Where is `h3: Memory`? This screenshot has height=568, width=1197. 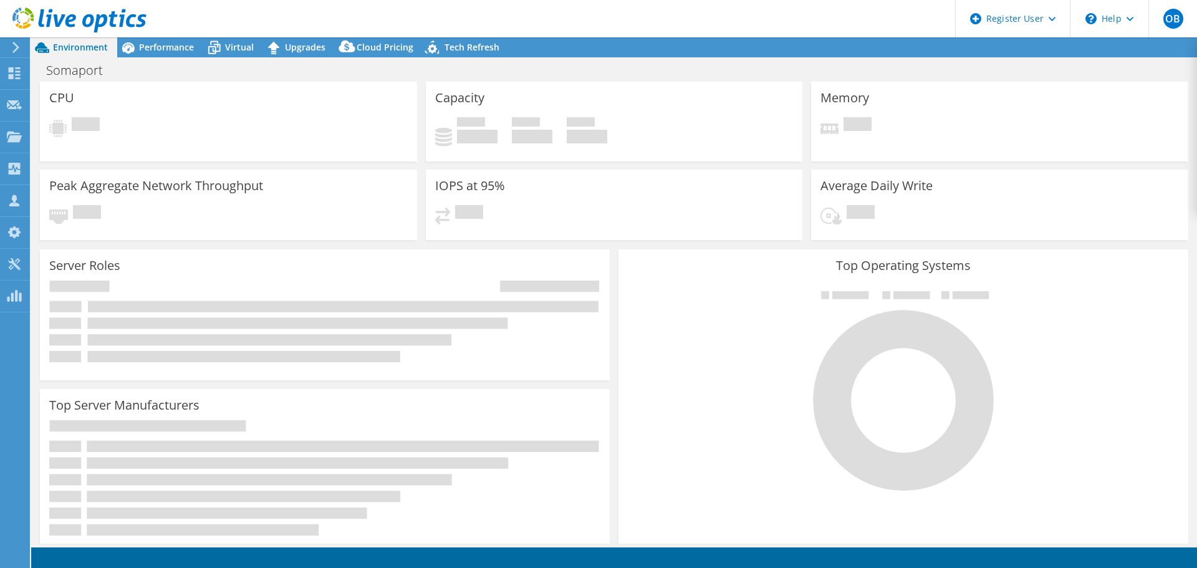
h3: Memory is located at coordinates (845, 98).